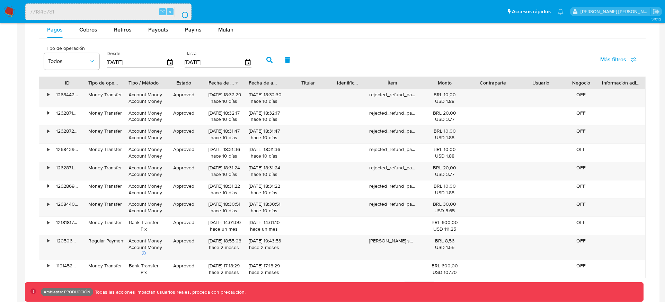 The image size is (665, 302). What do you see at coordinates (616, 11) in the screenshot?
I see `p: facundoagustin.borghi@mercadolibre.com` at bounding box center [616, 11].